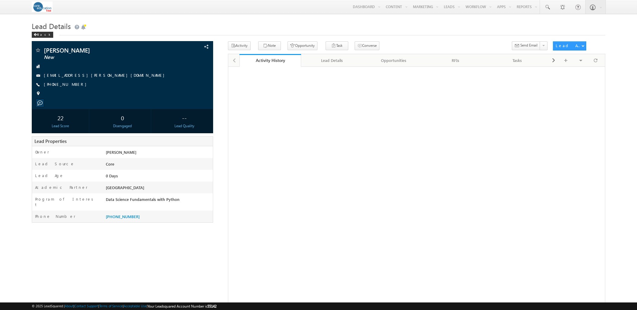  What do you see at coordinates (61, 187) in the screenshot?
I see `label: Academic Partner` at bounding box center [61, 187].